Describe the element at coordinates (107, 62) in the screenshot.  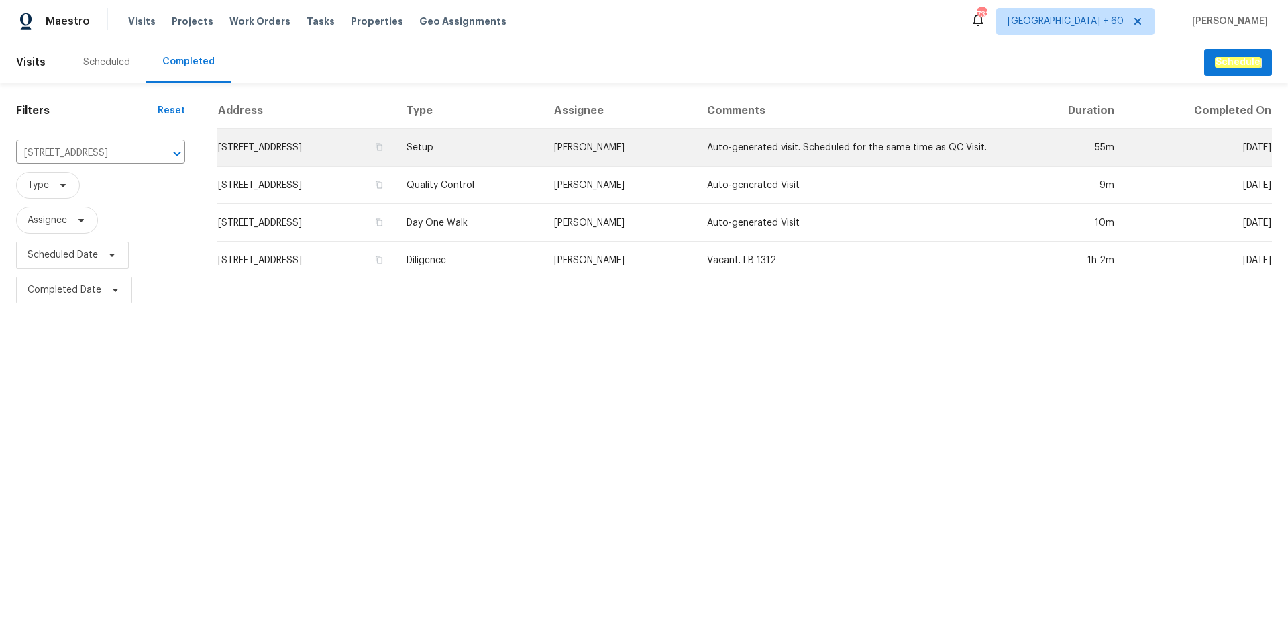
I see `div: Scheduled` at that location.